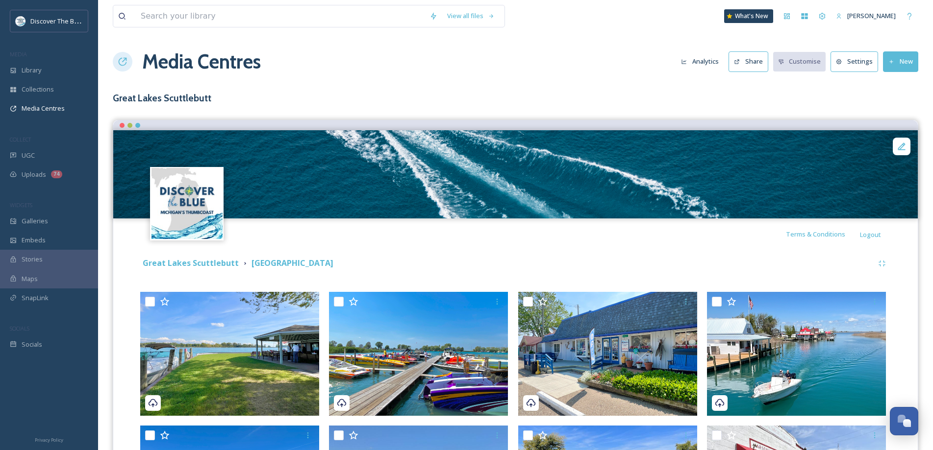 Image resolution: width=933 pixels, height=450 pixels. I want to click on span: COLLECT, so click(20, 139).